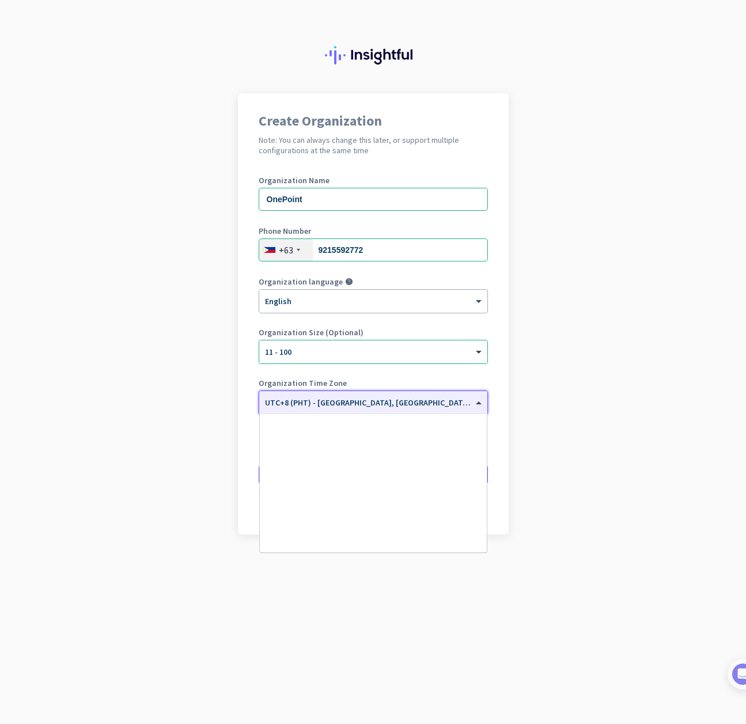 Image resolution: width=746 pixels, height=724 pixels. What do you see at coordinates (373, 383) in the screenshot?
I see `label: Organization Time Zone` at bounding box center [373, 383].